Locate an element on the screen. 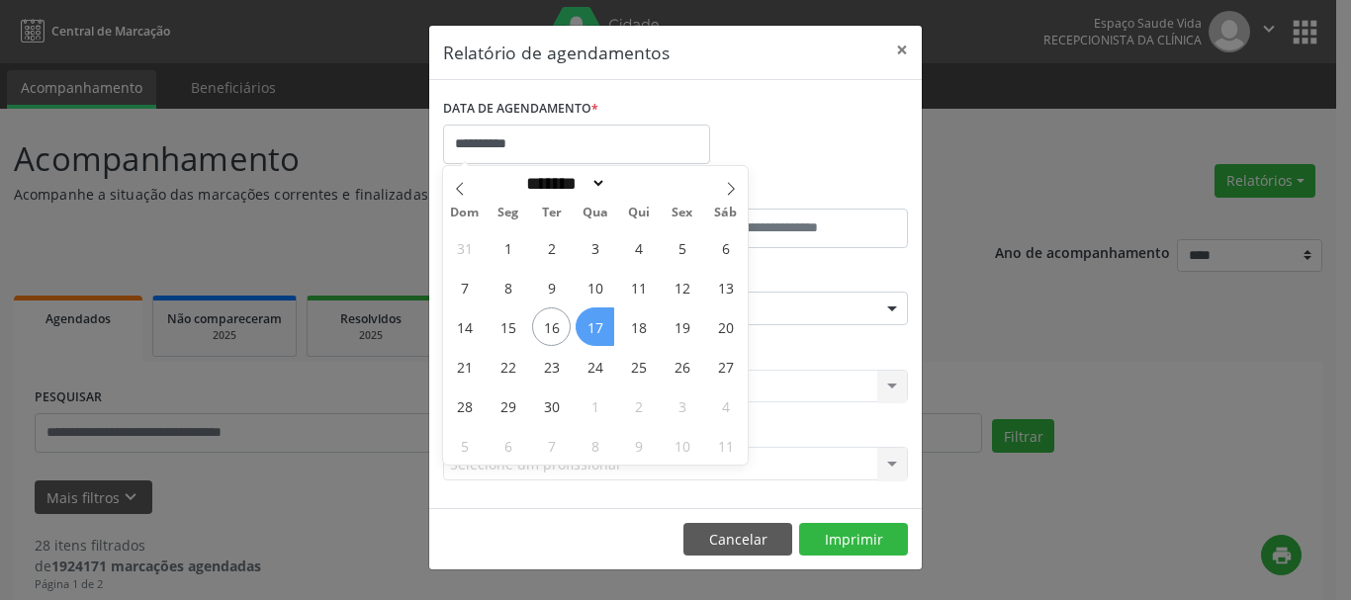 The image size is (1351, 600). span: Setembro 29, 2025 is located at coordinates (507, 405).